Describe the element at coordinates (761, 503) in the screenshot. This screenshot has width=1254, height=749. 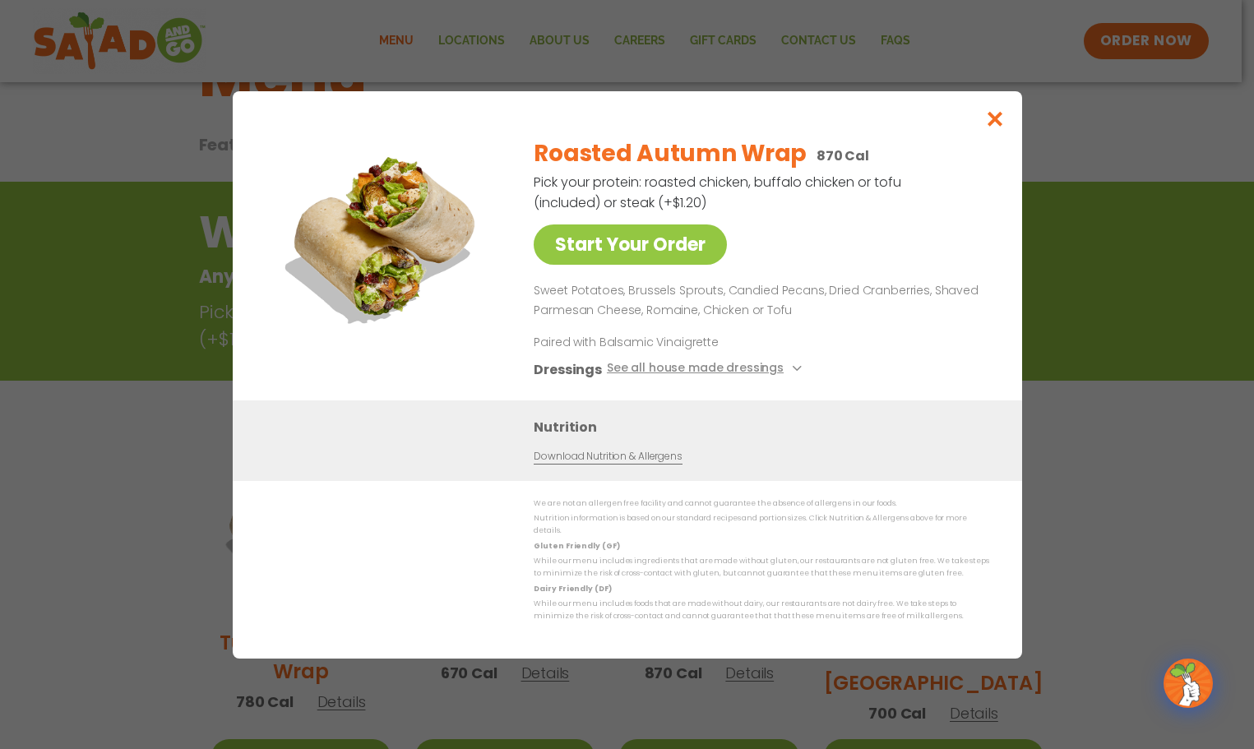
I see `p: We are not an allergen free facility and cannot guarantee the absence of allergens in our foods.` at that location.